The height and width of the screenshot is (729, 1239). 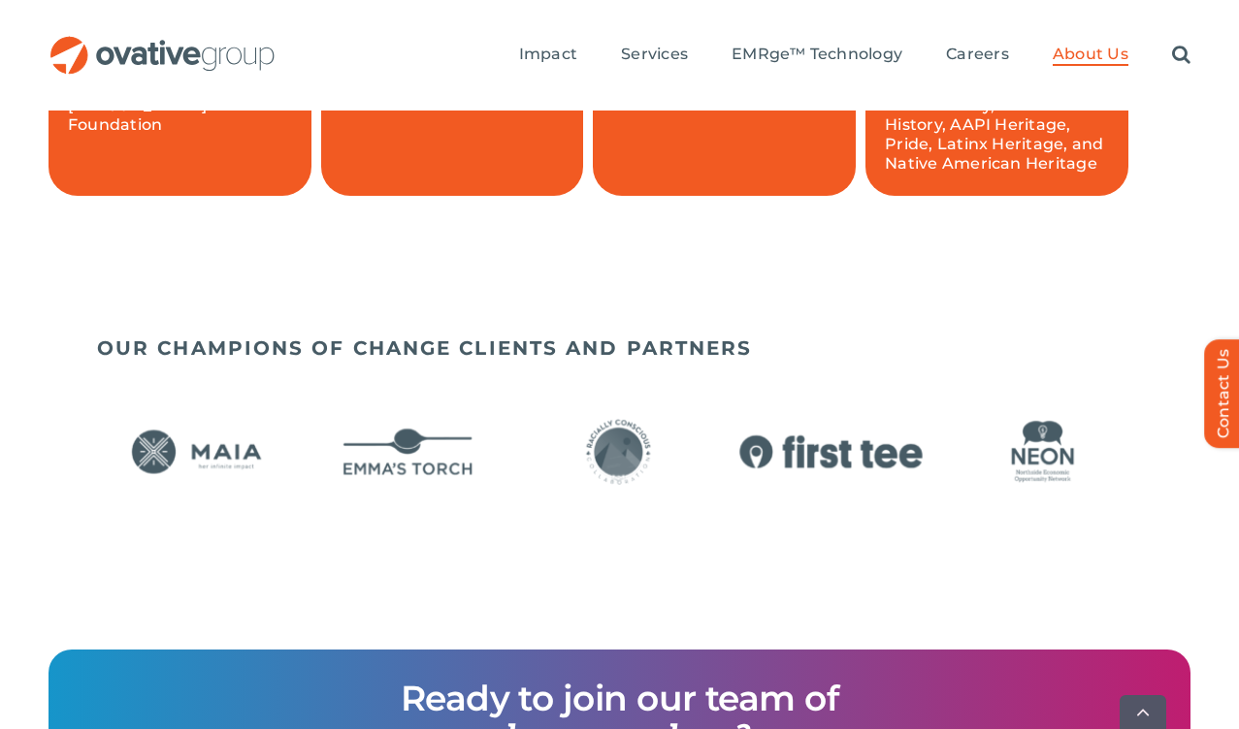 What do you see at coordinates (1042, 454) in the screenshot?
I see `div: 1 / 24` at bounding box center [1042, 454].